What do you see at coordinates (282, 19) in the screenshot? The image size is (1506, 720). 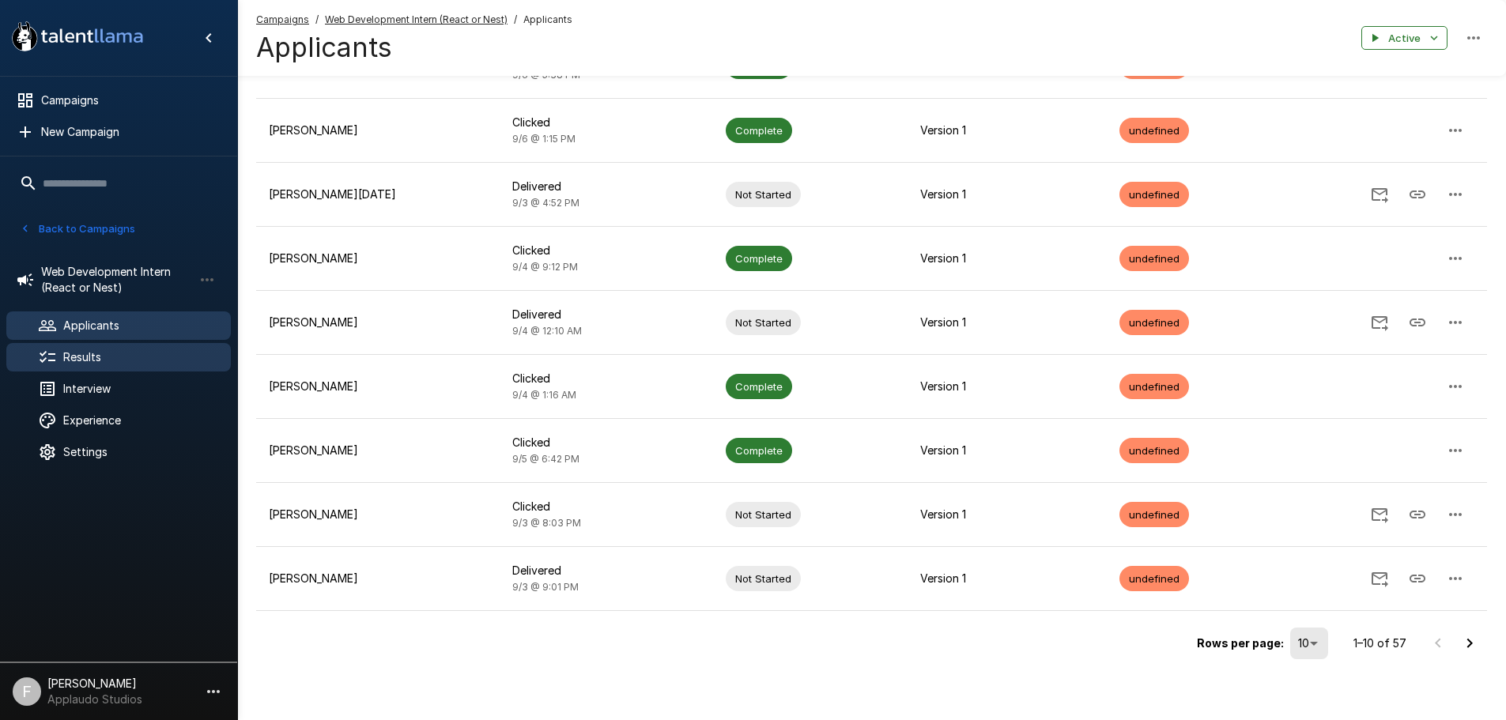 I see `u: Campaigns` at bounding box center [282, 19].